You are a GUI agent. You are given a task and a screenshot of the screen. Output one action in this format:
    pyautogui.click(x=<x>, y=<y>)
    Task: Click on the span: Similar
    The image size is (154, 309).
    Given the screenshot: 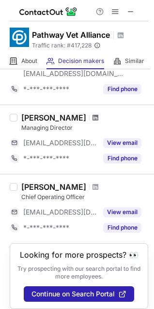 What is the action you would take?
    pyautogui.click(x=134, y=61)
    